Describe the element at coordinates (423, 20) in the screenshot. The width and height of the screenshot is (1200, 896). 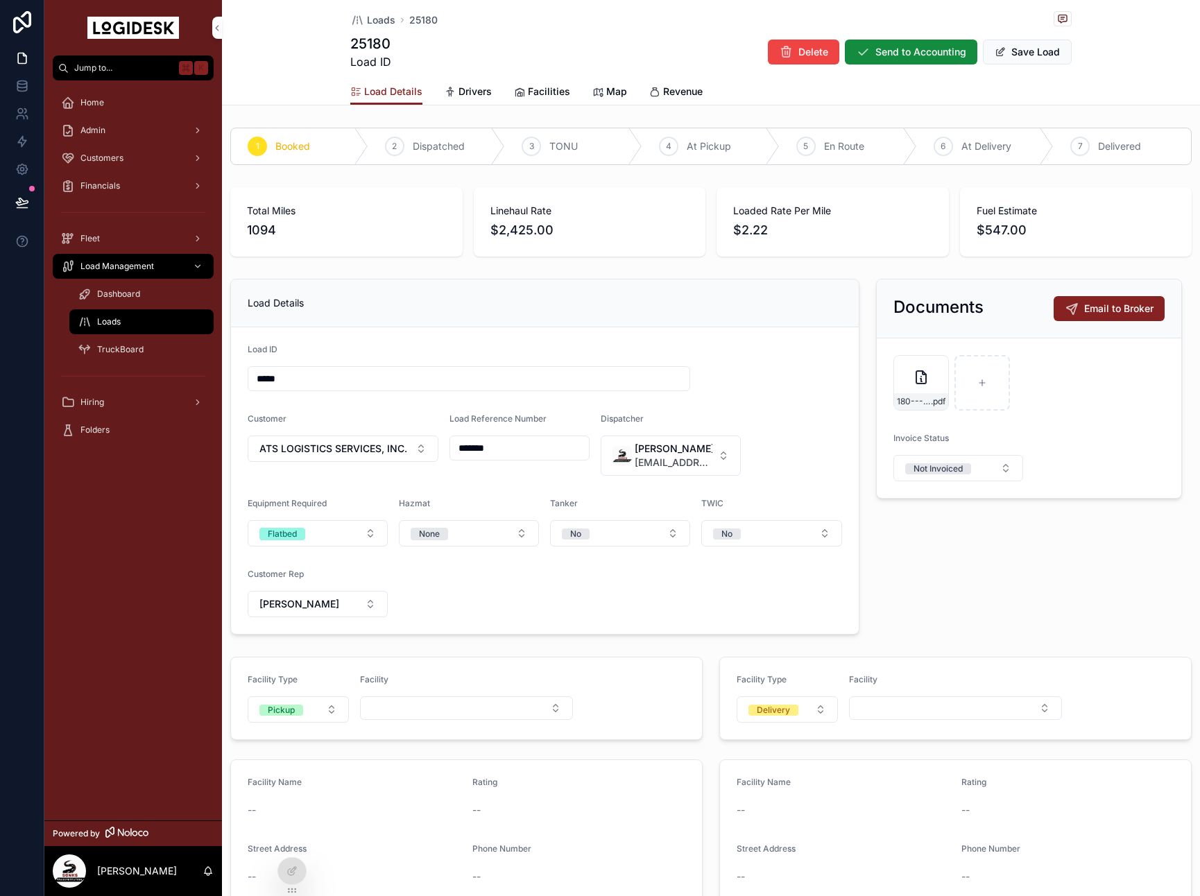
I see `a: 25180` at that location.